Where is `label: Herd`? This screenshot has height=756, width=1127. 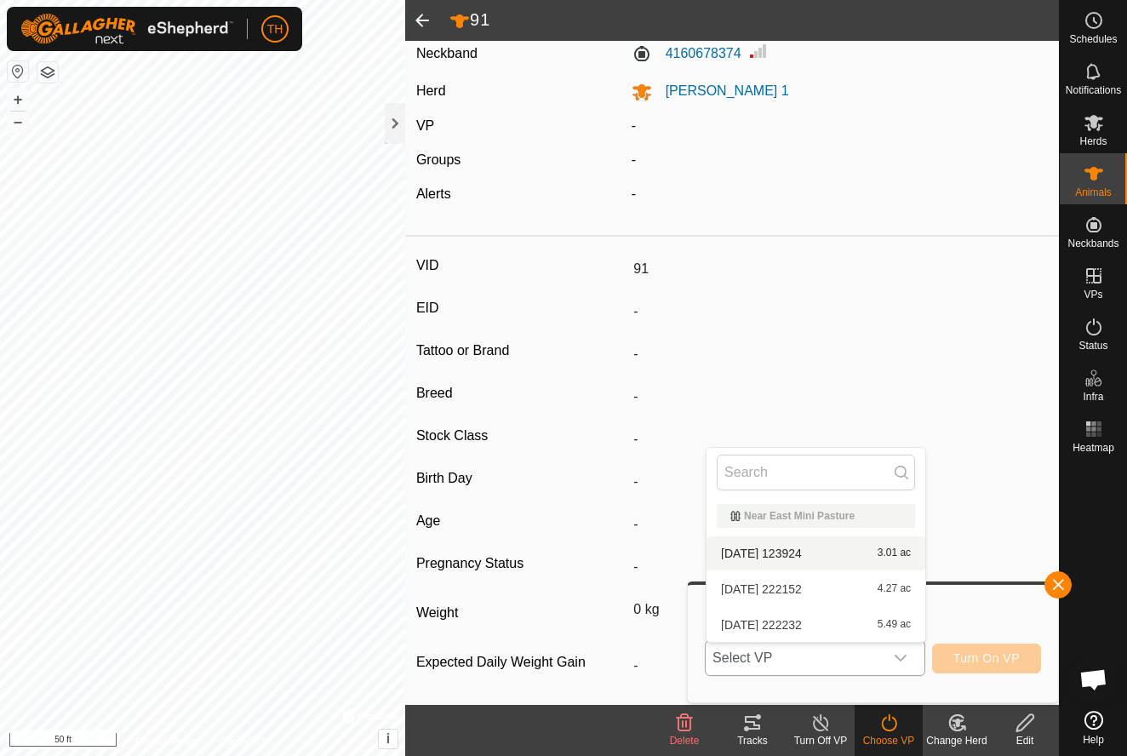 label: Herd is located at coordinates (431, 90).